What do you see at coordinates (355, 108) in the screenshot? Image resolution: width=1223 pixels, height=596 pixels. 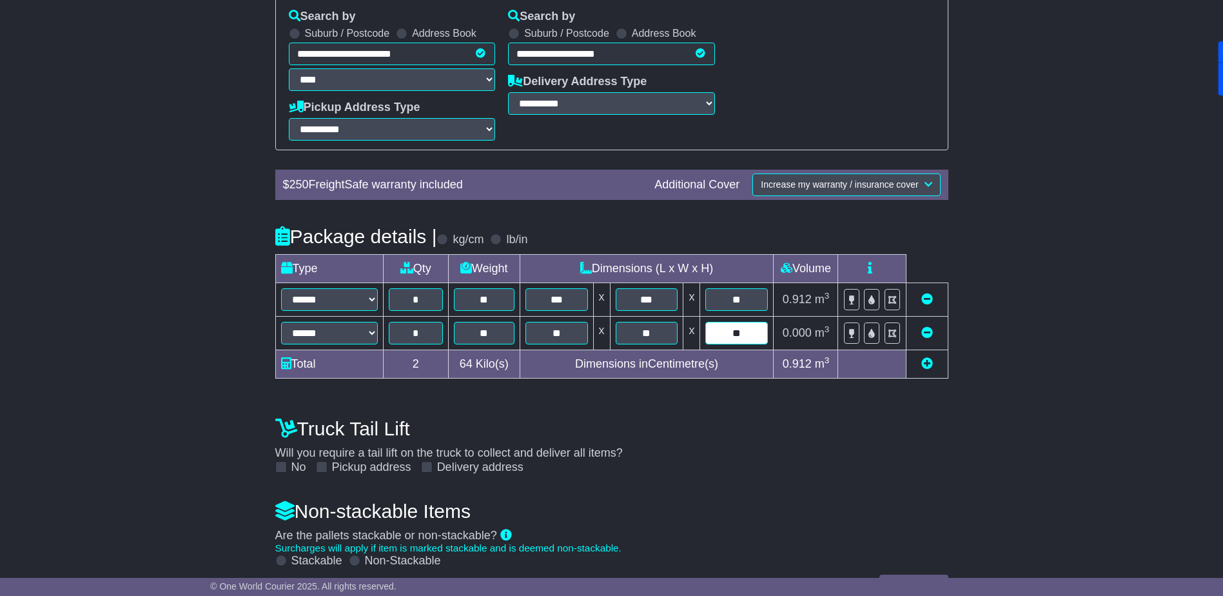 I see `label: Pickup Address Type` at bounding box center [355, 108].